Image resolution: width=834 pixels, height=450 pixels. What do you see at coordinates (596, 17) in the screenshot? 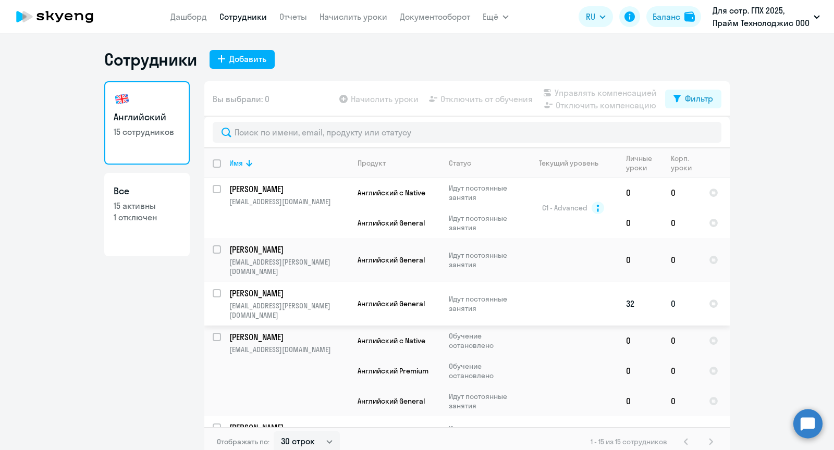
I see `button: RU` at bounding box center [596, 17].